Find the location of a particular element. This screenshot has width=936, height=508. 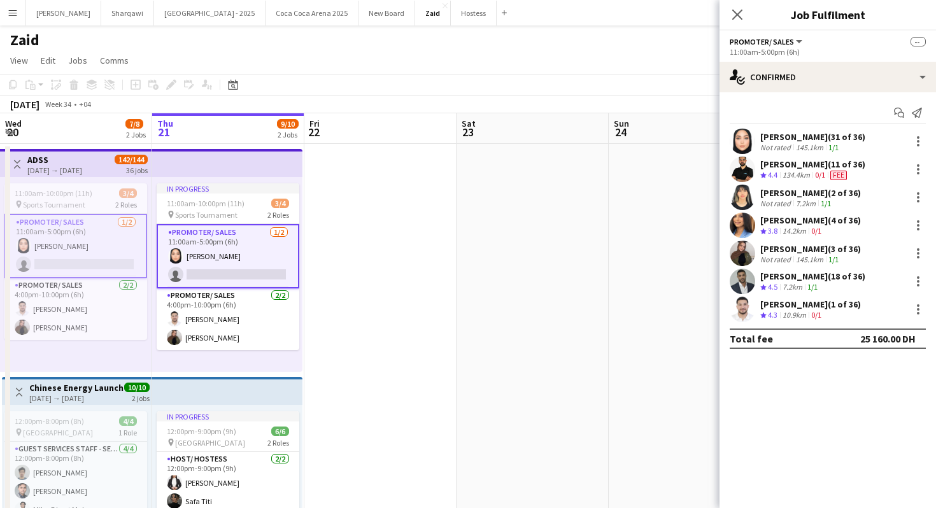

span: 142/144 is located at coordinates (131, 159).